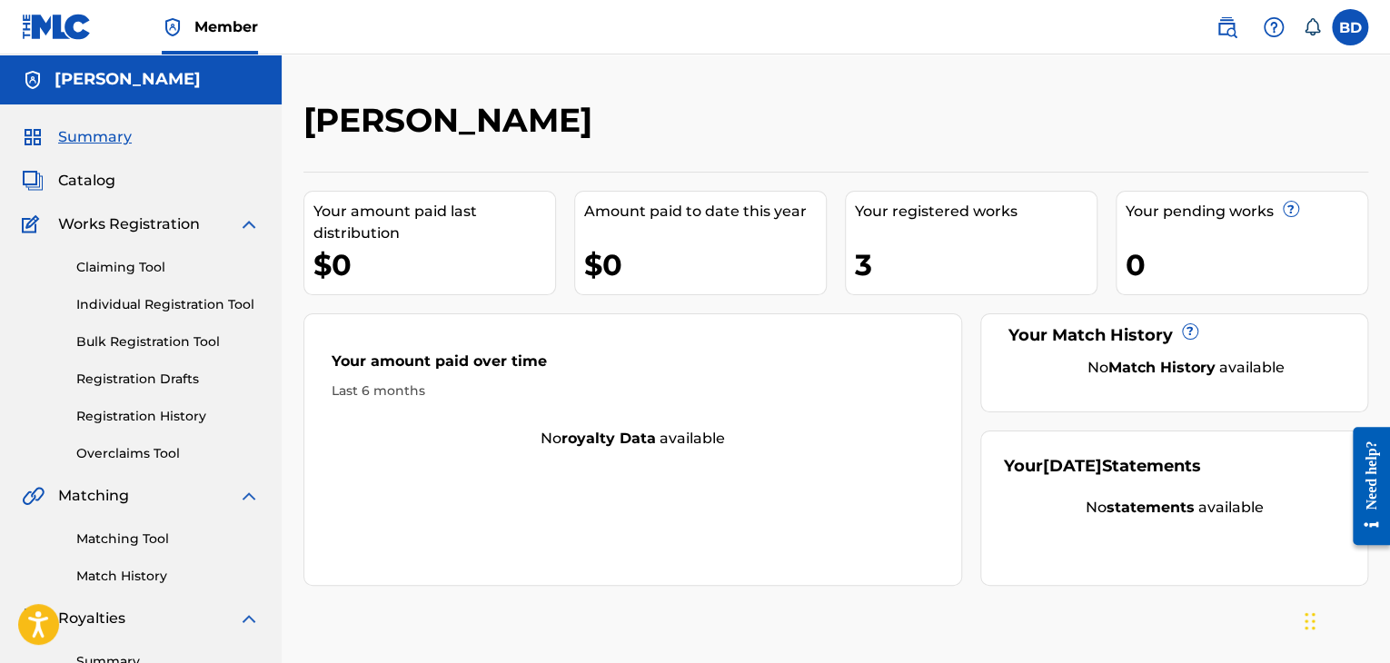 This screenshot has height=663, width=1390. What do you see at coordinates (56, 26) in the screenshot?
I see `img: MLC Logo` at bounding box center [56, 26].